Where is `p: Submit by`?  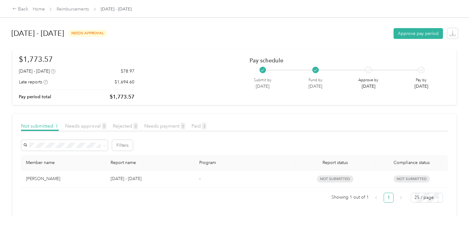 p: Submit by is located at coordinates (263, 80).